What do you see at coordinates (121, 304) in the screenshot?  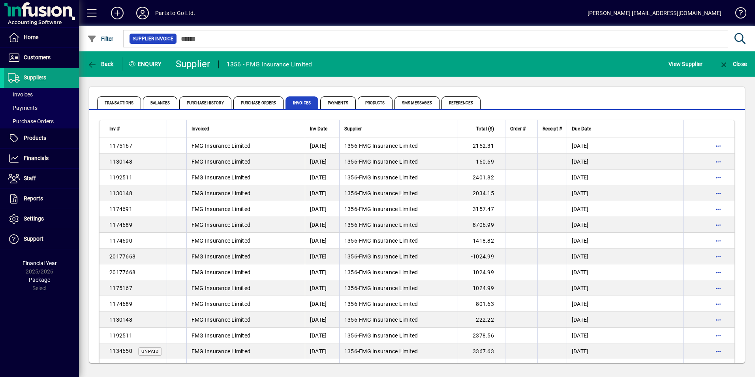 I see `span: 1174689` at bounding box center [121, 304].